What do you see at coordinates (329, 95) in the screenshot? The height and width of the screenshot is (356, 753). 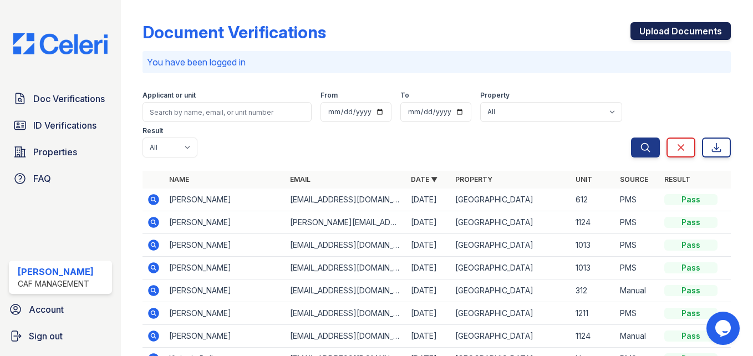 I see `label: From` at bounding box center [329, 95].